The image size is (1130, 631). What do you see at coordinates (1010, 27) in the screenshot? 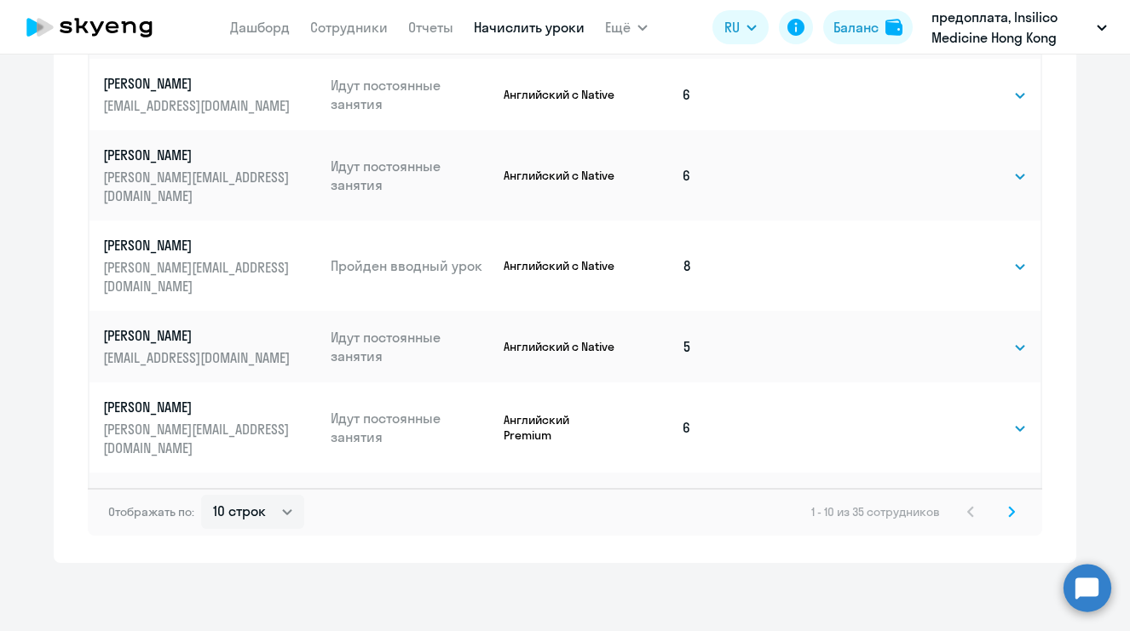
I see `p: предоплата, Insilico Medicine Hong Kong Limited` at bounding box center [1010, 27].